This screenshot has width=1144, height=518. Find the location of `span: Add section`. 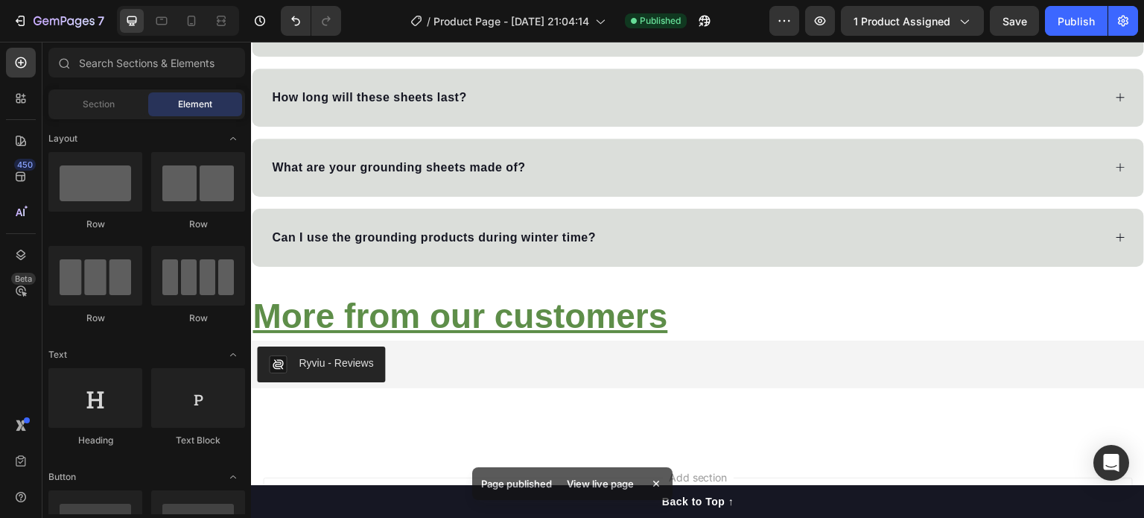

span: Add section is located at coordinates (447, 435).